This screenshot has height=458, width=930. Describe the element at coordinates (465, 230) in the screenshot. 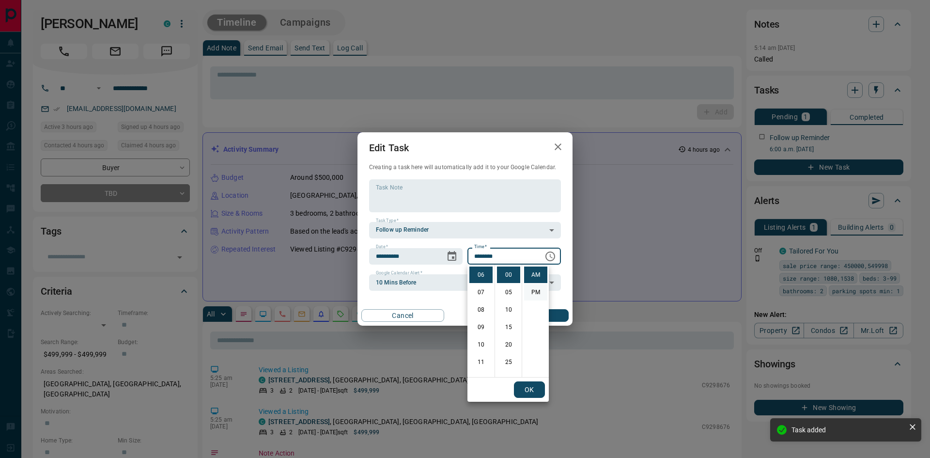

I see `div: Follow up Reminder` at that location.